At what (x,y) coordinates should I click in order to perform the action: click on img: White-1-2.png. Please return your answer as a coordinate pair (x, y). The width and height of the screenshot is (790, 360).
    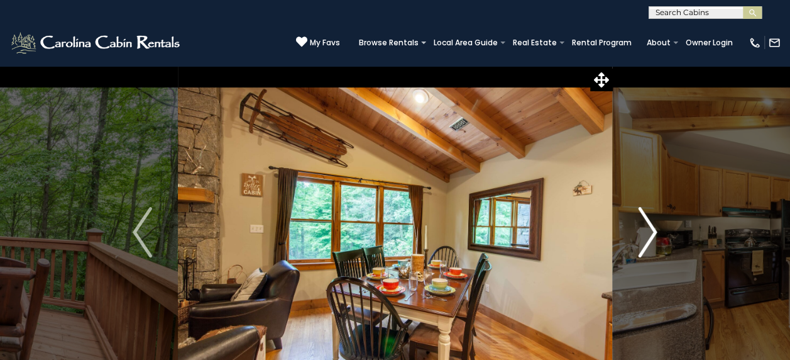
    Looking at the image, I should click on (96, 43).